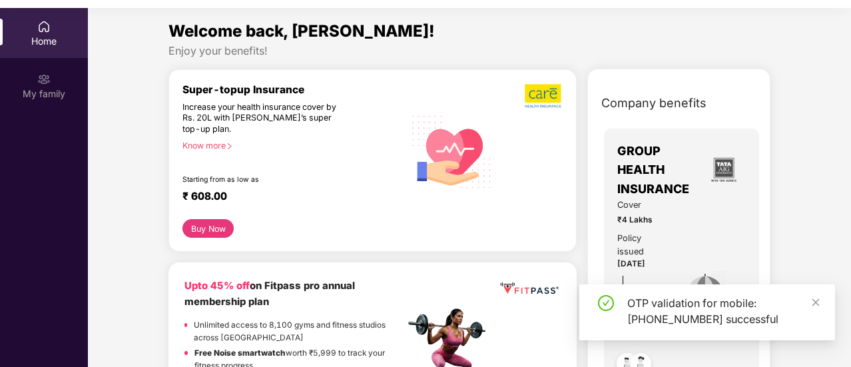 This screenshot has height=367, width=851. What do you see at coordinates (208, 228) in the screenshot?
I see `button: Buy Now` at bounding box center [208, 228].